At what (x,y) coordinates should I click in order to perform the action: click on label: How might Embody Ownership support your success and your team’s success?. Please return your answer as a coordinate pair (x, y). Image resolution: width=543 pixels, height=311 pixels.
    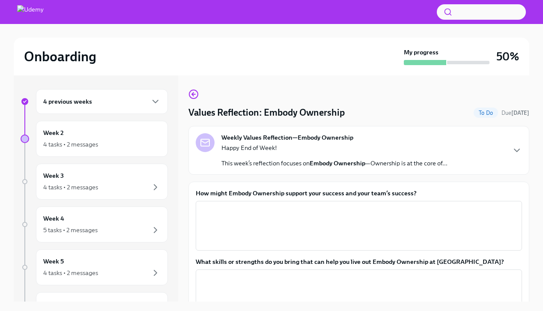
    Looking at the image, I should click on (359, 193).